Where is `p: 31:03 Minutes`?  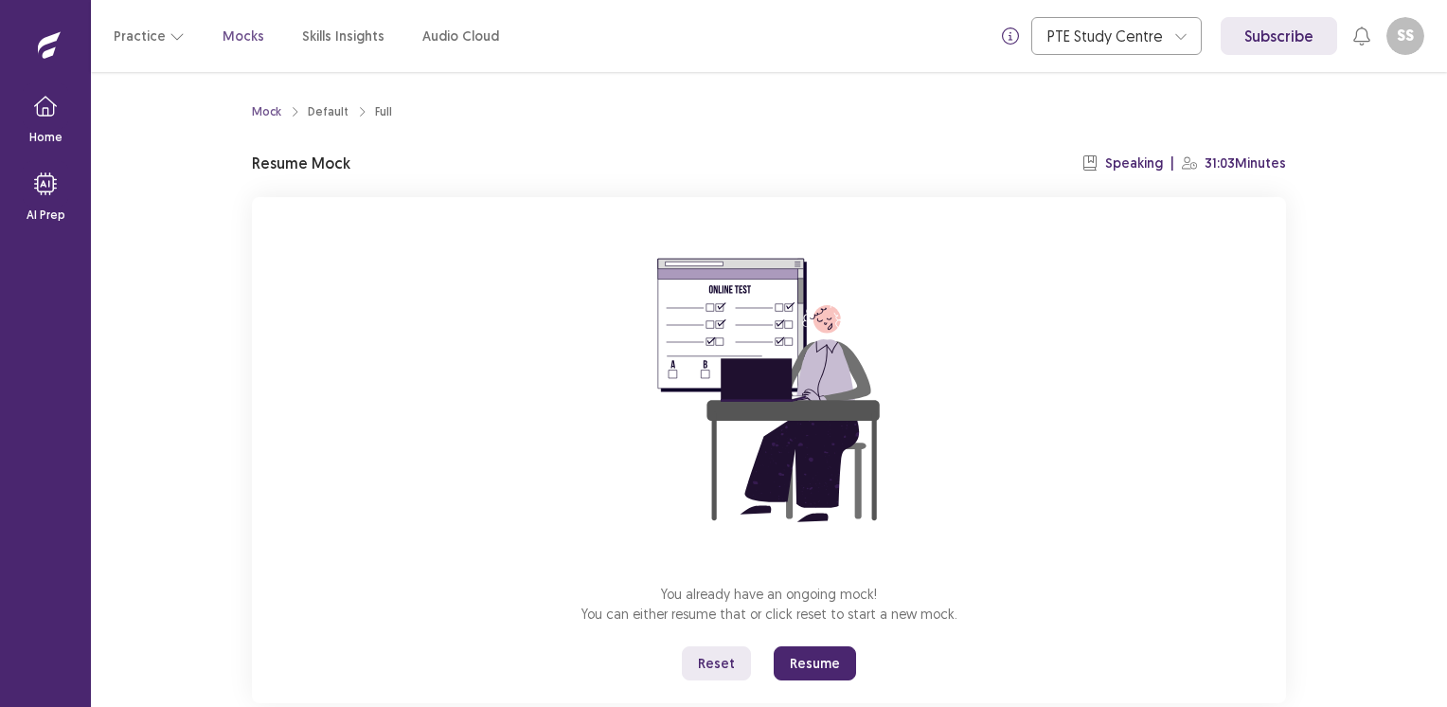 p: 31:03 Minutes is located at coordinates (1245, 163).